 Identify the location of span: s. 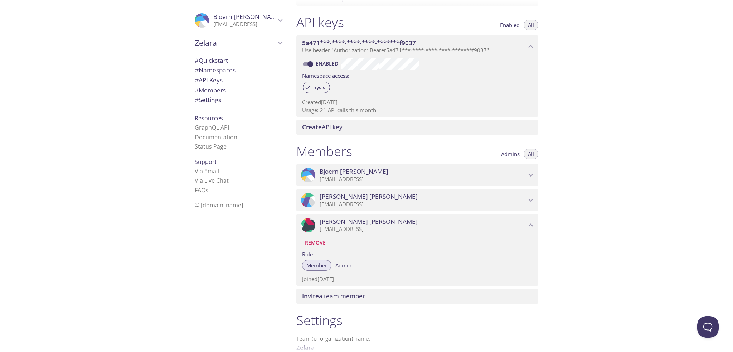
(207, 190).